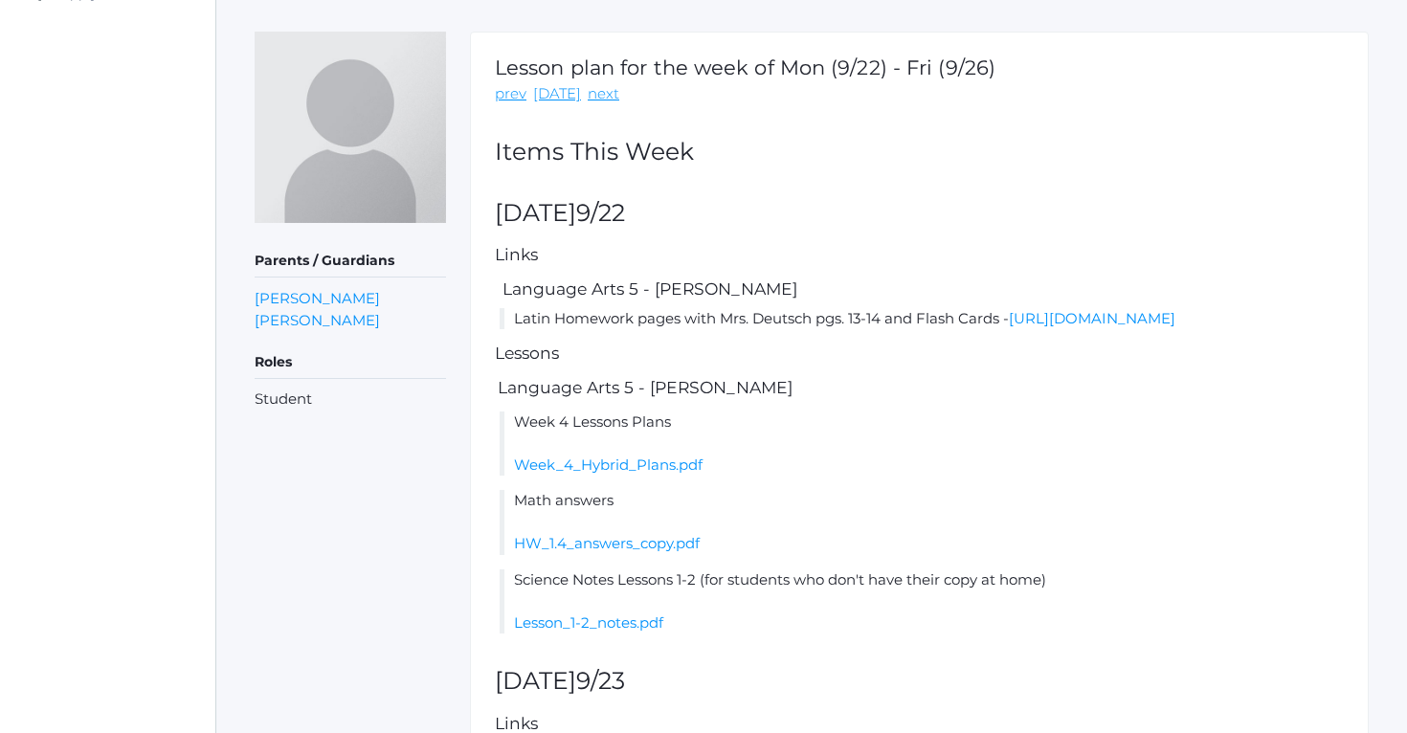  Describe the element at coordinates (603, 94) in the screenshot. I see `a: next` at that location.